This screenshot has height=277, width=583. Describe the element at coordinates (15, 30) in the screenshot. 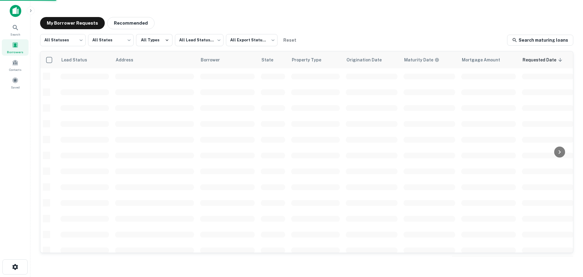

I see `a: Search` at that location.